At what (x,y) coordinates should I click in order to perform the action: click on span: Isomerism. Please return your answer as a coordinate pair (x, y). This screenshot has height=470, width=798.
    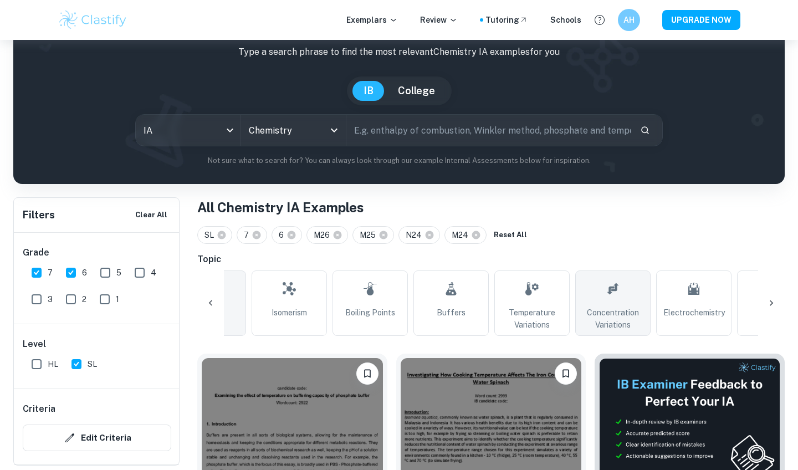
    Looking at the image, I should click on (289, 312).